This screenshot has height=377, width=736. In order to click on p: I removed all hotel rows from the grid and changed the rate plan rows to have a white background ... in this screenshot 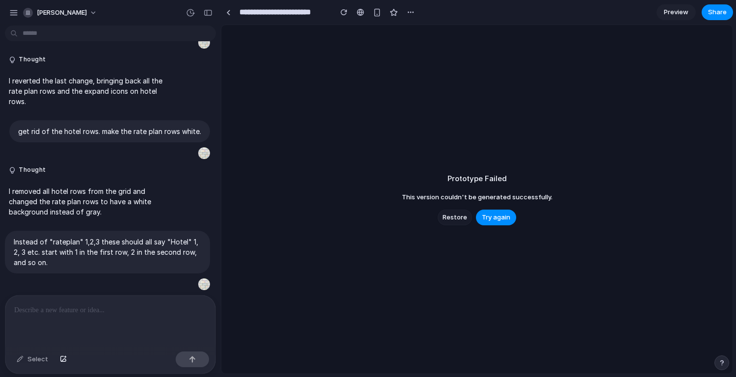, I will do `click(91, 201)`.